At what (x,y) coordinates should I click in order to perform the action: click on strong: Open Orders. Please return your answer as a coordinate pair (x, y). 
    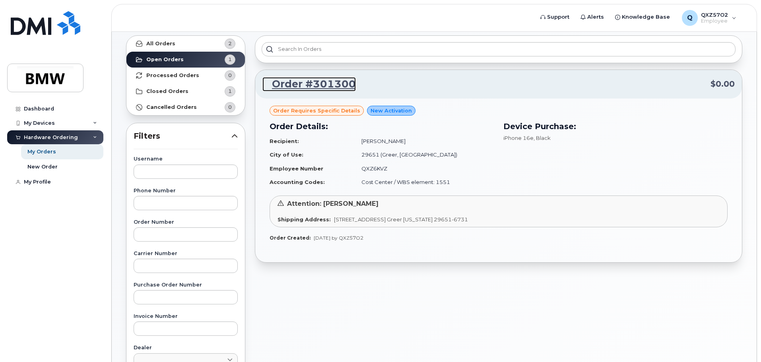
    Looking at the image, I should click on (165, 60).